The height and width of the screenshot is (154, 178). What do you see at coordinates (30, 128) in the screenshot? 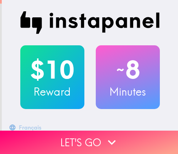
I see `div: Français` at bounding box center [30, 128].